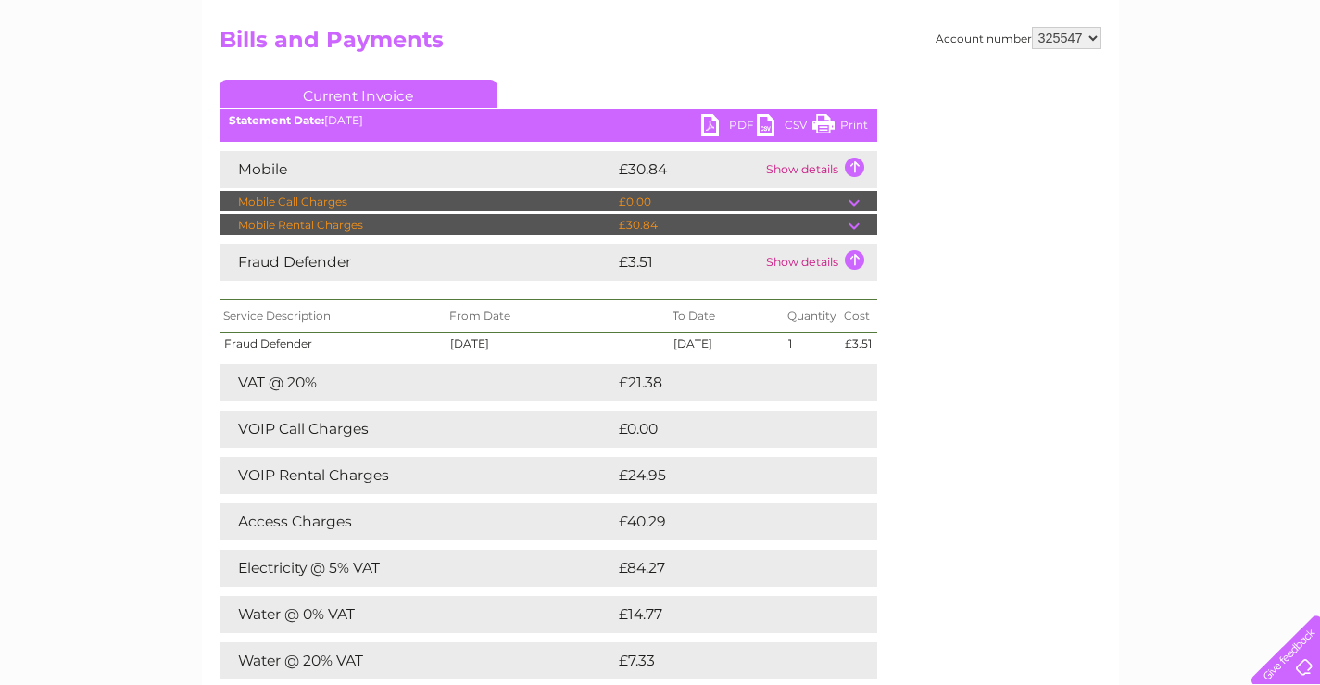 The width and height of the screenshot is (1320, 685). Describe the element at coordinates (276, 119) in the screenshot. I see `b: Statement Date:` at that location.